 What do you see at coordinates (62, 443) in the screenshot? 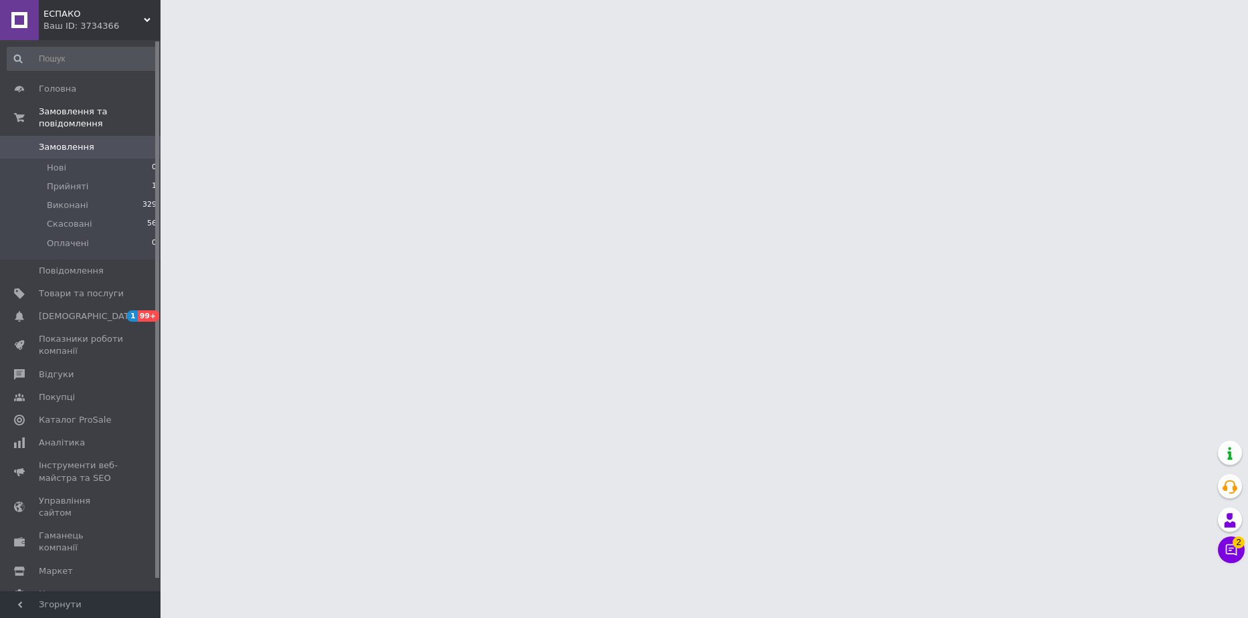
I see `span: Аналітика` at bounding box center [62, 443].